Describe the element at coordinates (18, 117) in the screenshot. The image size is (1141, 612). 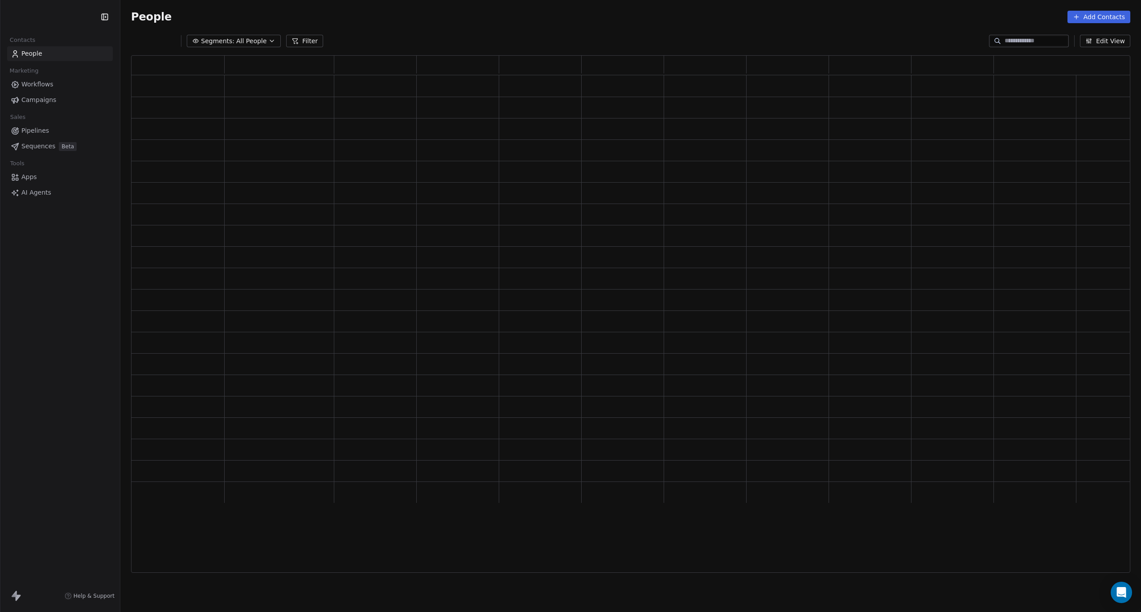
I see `span: Sales` at that location.